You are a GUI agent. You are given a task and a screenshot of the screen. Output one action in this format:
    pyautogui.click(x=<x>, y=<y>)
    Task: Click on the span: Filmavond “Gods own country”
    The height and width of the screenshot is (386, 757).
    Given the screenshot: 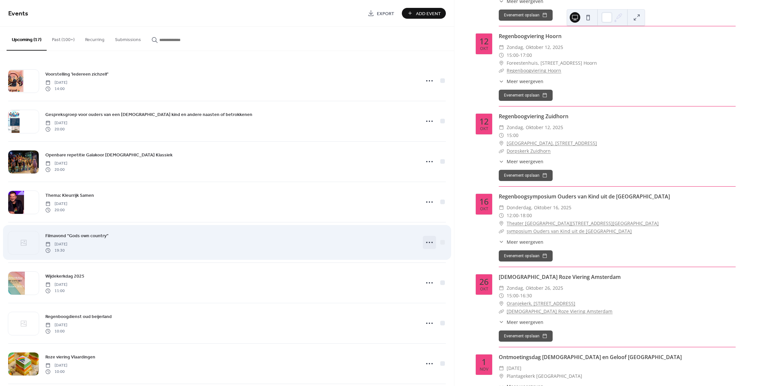 What is the action you would take?
    pyautogui.click(x=77, y=236)
    